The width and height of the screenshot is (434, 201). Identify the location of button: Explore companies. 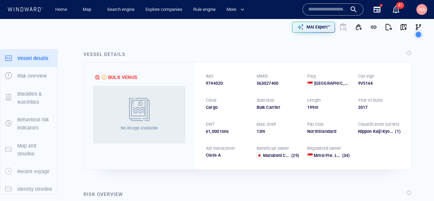
(164, 10).